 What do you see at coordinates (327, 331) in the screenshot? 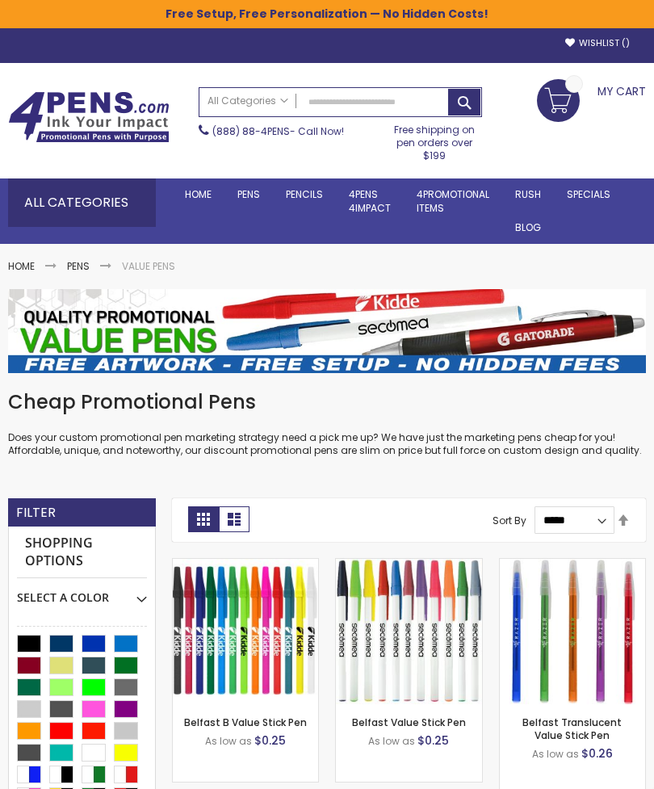
I see `img: Value Pens` at bounding box center [327, 331].